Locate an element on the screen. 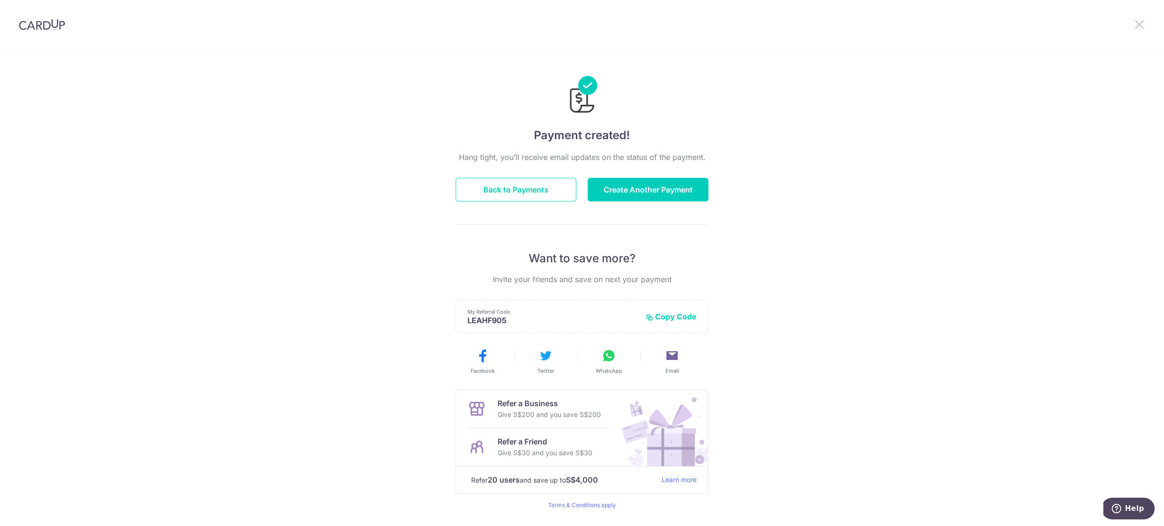 This screenshot has width=1164, height=526. img: Refer is located at coordinates (660, 428).